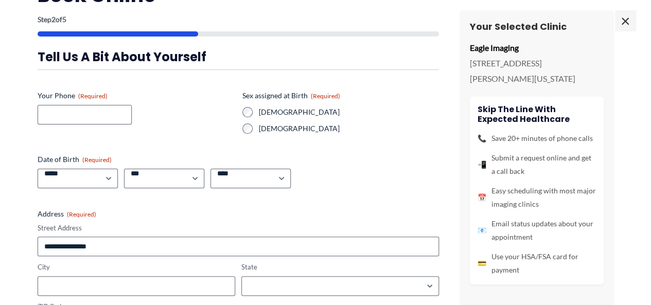  Describe the element at coordinates (537, 48) in the screenshot. I see `p: Eagle Imaging` at that location.